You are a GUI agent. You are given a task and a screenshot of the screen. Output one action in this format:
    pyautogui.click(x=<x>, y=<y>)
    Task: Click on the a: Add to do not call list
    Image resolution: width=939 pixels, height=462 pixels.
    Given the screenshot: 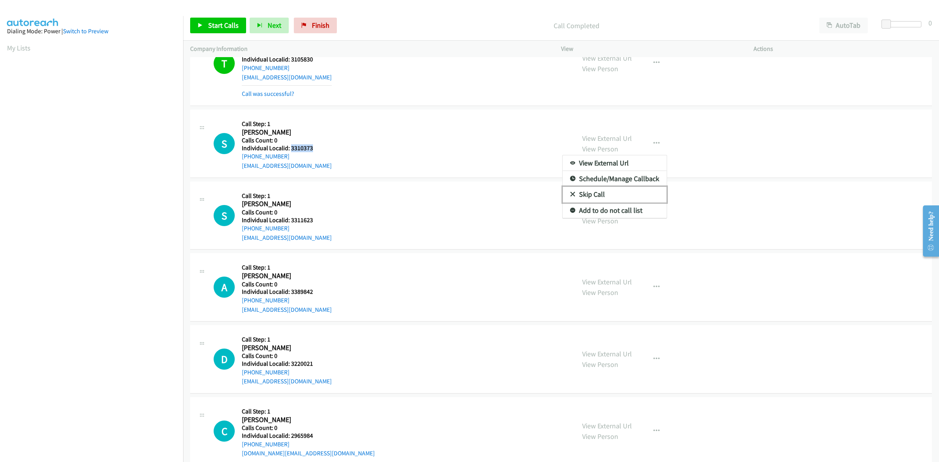 What is the action you would take?
    pyautogui.click(x=615, y=211)
    